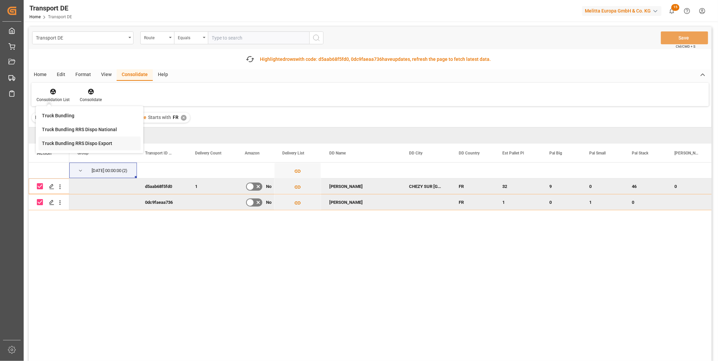  What do you see at coordinates (622, 11) in the screenshot?
I see `div: Melitta Europa GmbH & Co. KG` at bounding box center [622, 11].